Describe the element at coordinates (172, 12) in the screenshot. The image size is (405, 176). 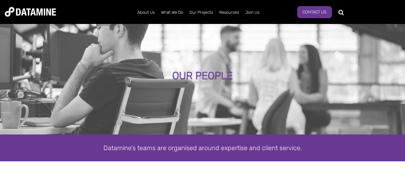
I see `a: What We Do` at that location.